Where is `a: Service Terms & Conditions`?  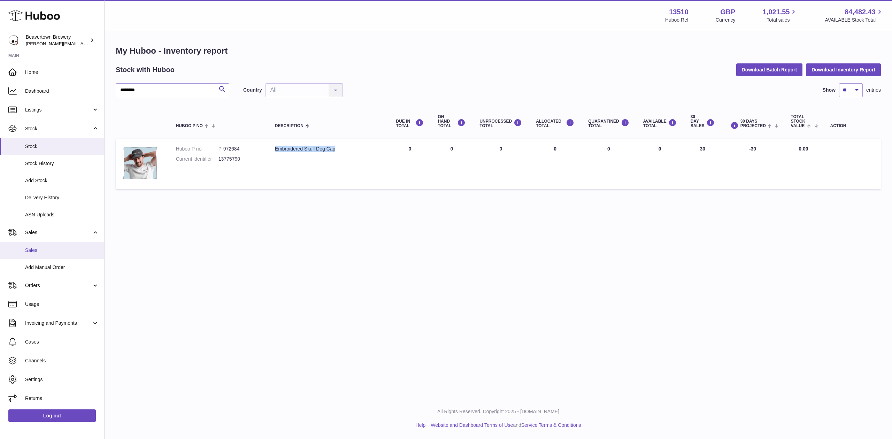
a: Service Terms & Conditions is located at coordinates (551, 425).